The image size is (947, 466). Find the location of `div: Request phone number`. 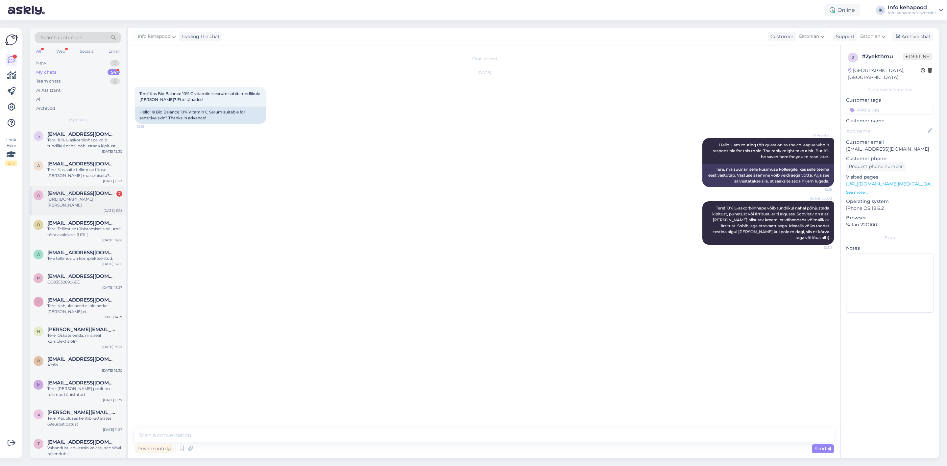

div: Request phone number is located at coordinates (876, 166).